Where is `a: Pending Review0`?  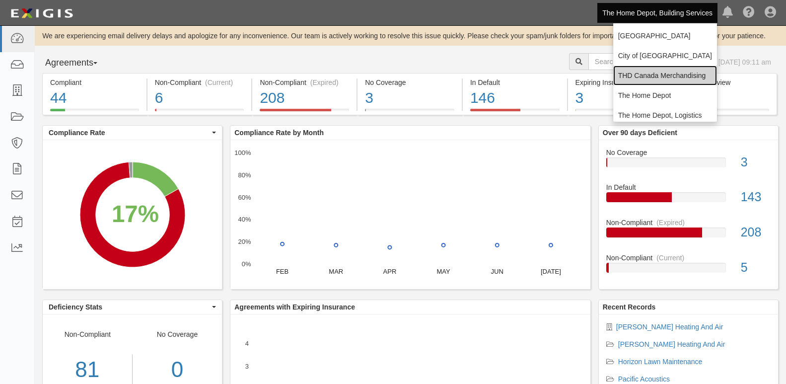 a: Pending Review0 is located at coordinates (725, 113).